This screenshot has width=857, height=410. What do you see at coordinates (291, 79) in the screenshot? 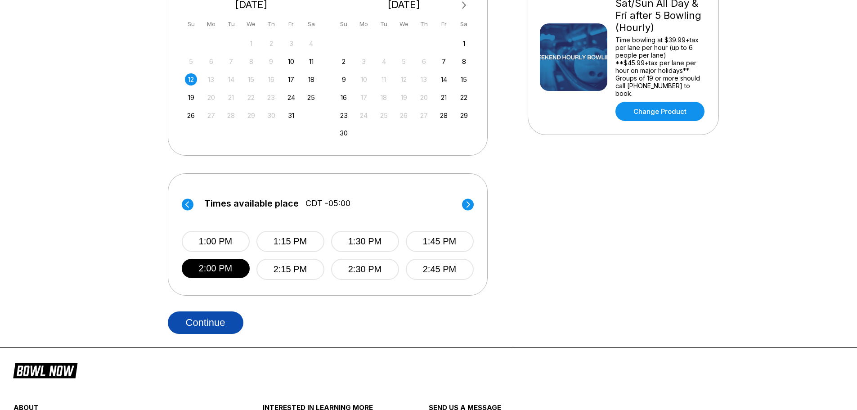
I see `div: Choose Friday, October 17th, 2025` at bounding box center [291, 79].